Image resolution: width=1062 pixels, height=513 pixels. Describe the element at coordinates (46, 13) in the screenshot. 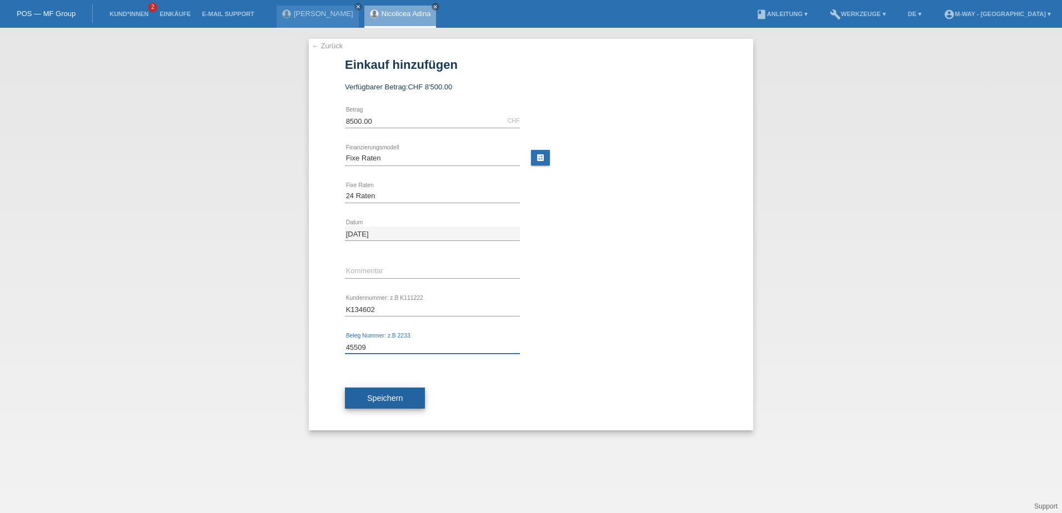

I see `a: POS — MF Group` at that location.